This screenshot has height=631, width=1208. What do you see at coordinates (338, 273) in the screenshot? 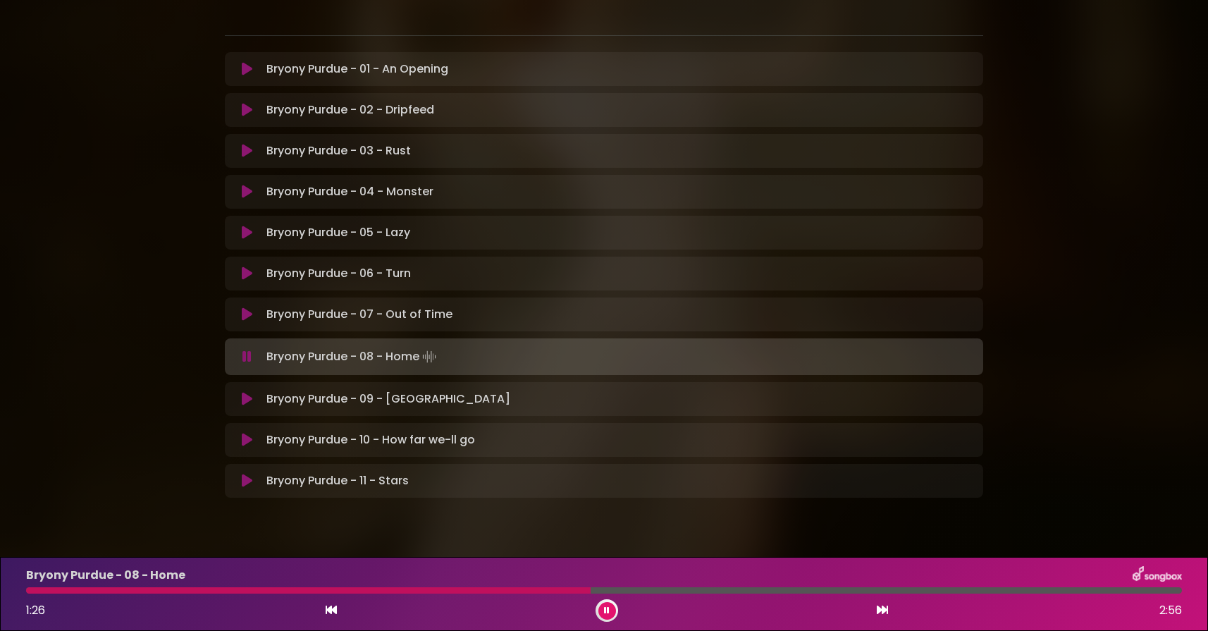
I see `p: Bryony Purdue - 06 - Turn` at bounding box center [338, 273].